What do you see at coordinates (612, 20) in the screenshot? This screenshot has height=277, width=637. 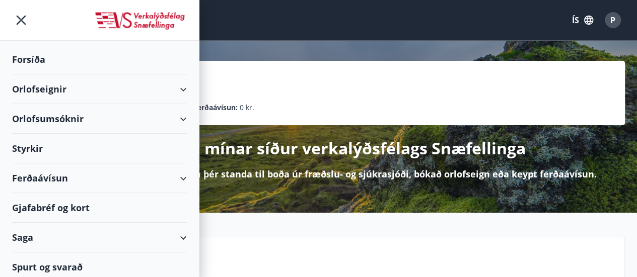 I see `span: P` at bounding box center [612, 20].